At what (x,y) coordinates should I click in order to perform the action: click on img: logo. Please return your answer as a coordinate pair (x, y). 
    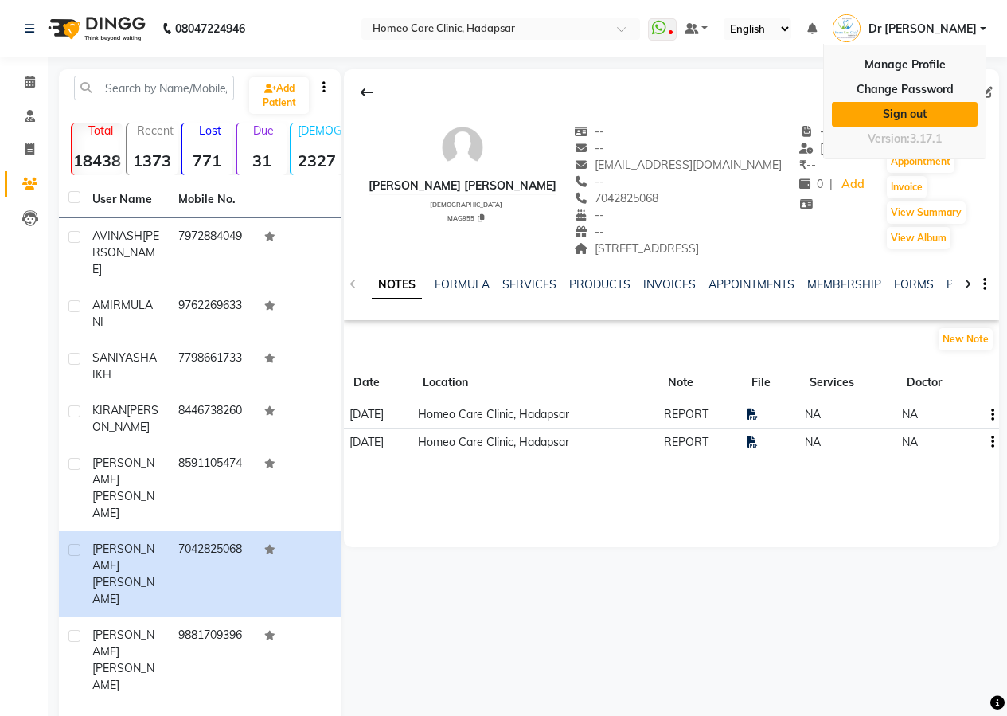
    Looking at the image, I should click on (95, 29).